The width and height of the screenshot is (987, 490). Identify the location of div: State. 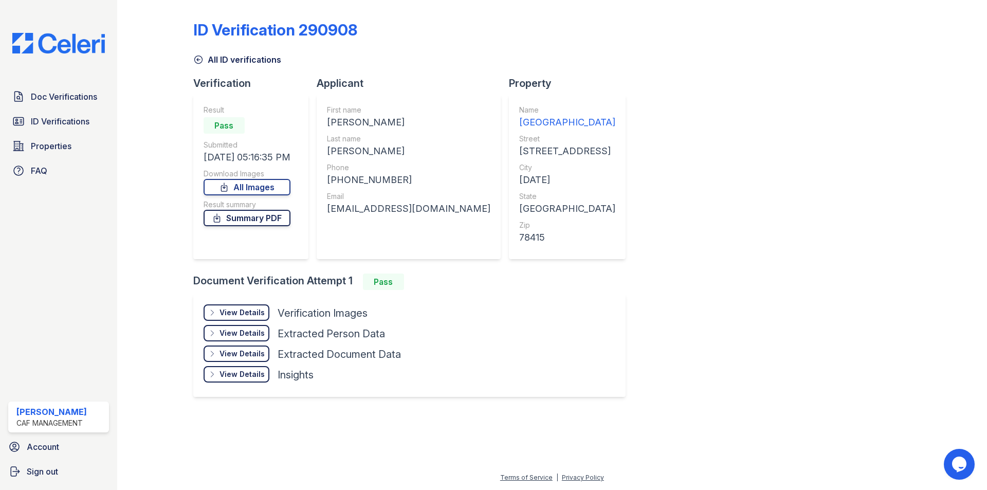
(567, 196).